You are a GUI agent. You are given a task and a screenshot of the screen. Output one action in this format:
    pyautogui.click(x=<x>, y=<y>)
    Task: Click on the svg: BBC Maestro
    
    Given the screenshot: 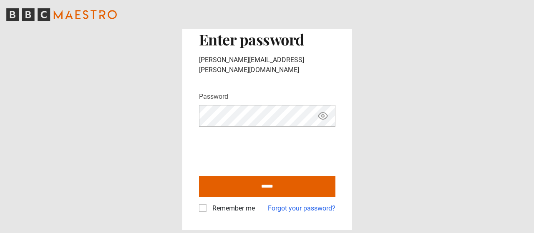 What is the action you would take?
    pyautogui.click(x=61, y=15)
    